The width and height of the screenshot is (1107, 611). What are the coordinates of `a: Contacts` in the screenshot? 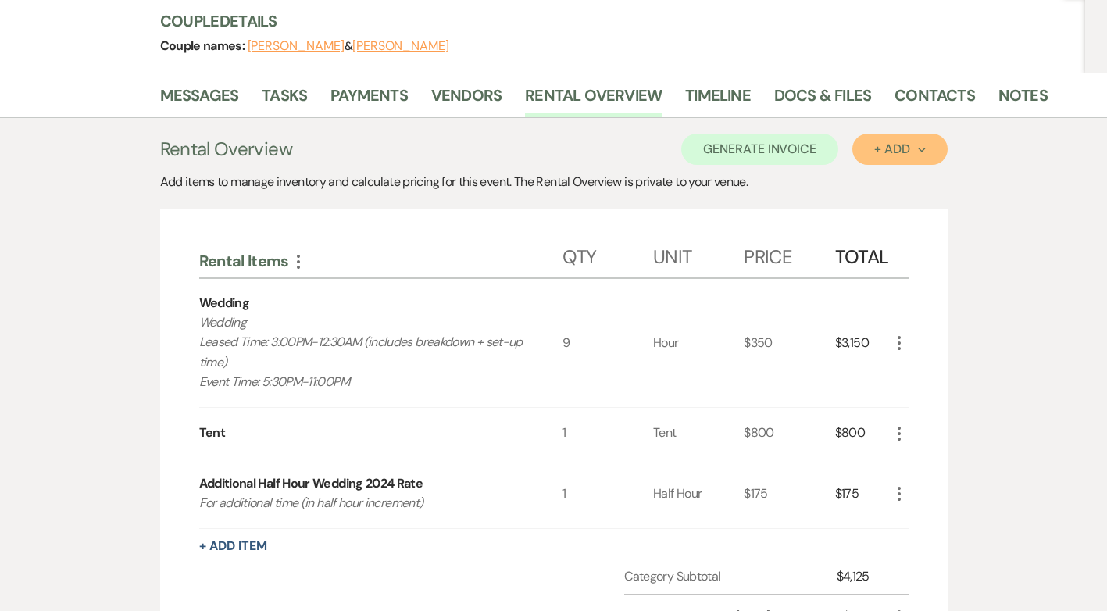 It's located at (934, 100).